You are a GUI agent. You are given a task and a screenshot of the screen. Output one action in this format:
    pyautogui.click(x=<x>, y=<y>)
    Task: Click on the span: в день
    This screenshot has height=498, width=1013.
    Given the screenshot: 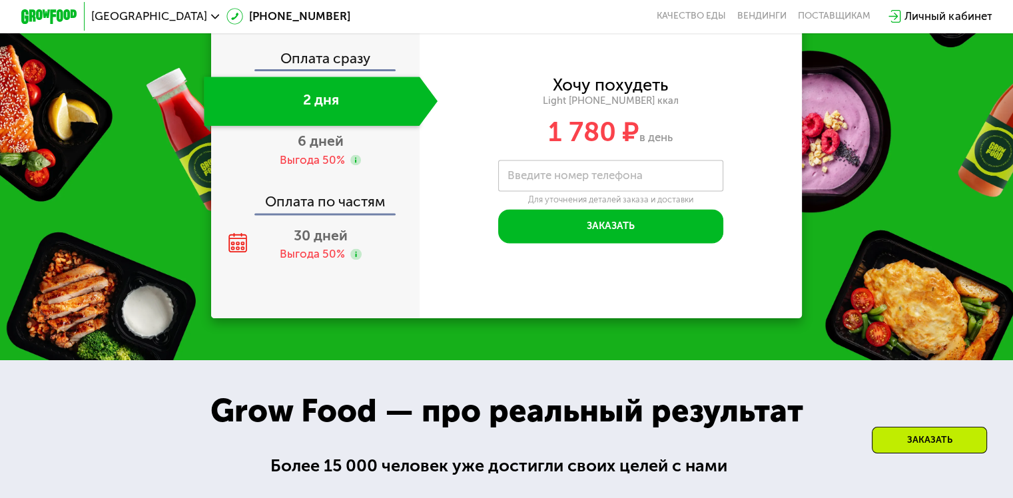 What is the action you would take?
    pyautogui.click(x=656, y=137)
    